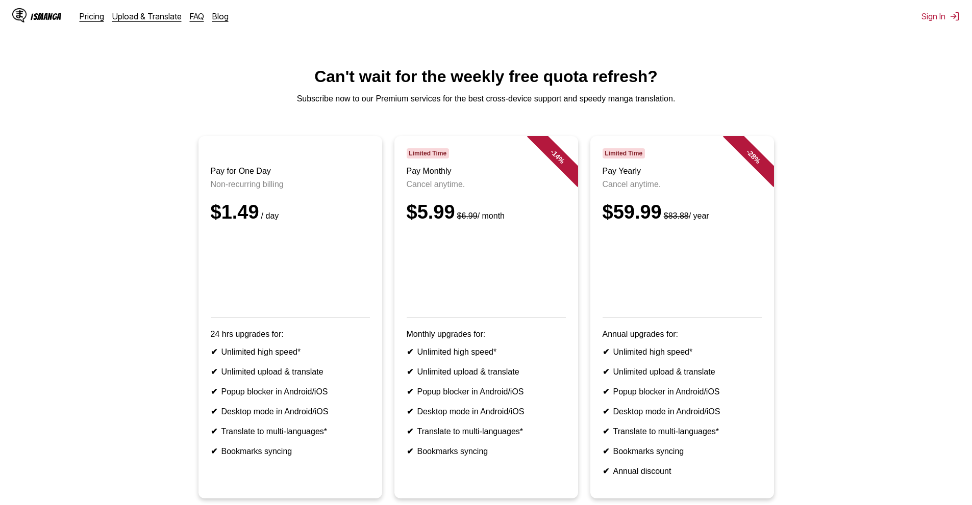 This screenshot has width=972, height=505. I want to click on a: Pricing, so click(92, 16).